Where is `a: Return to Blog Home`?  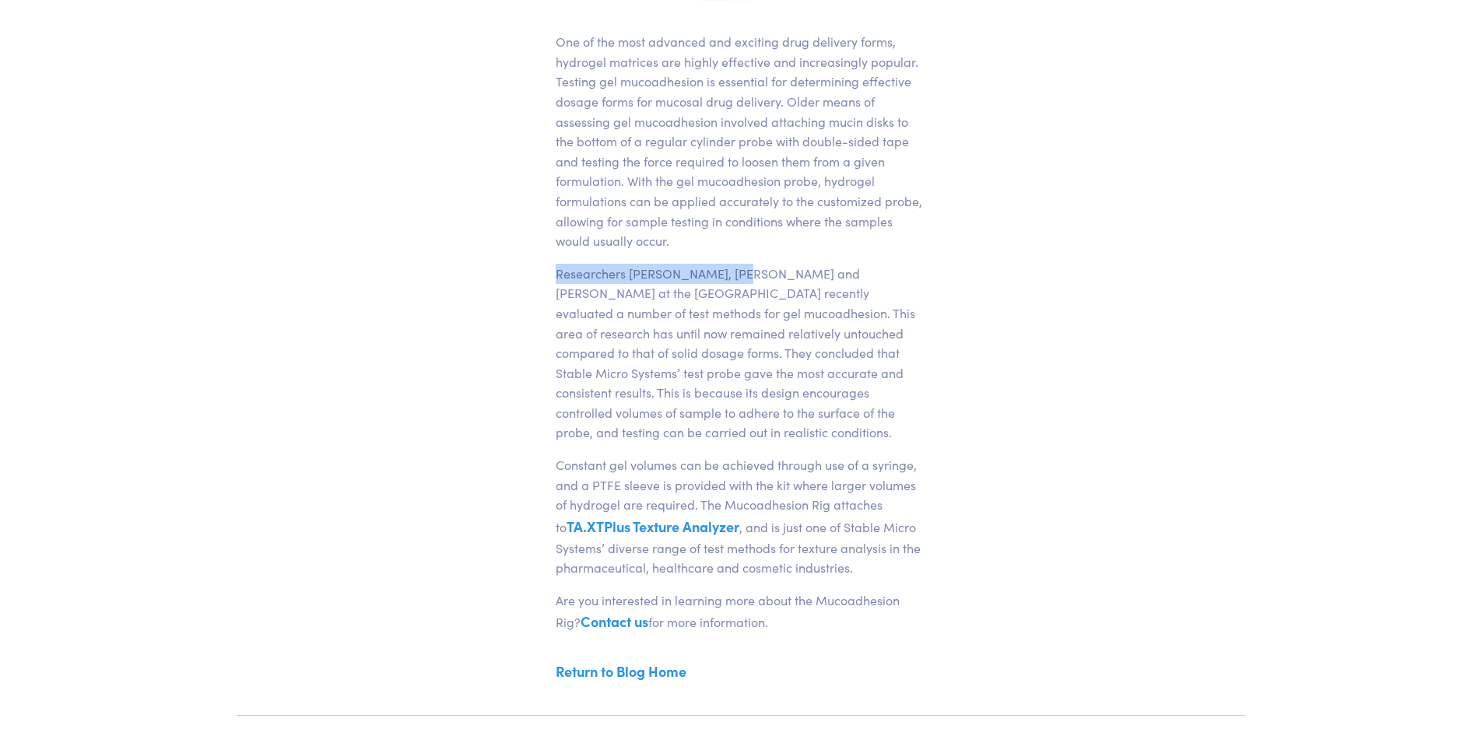 a: Return to Blog Home is located at coordinates (621, 671).